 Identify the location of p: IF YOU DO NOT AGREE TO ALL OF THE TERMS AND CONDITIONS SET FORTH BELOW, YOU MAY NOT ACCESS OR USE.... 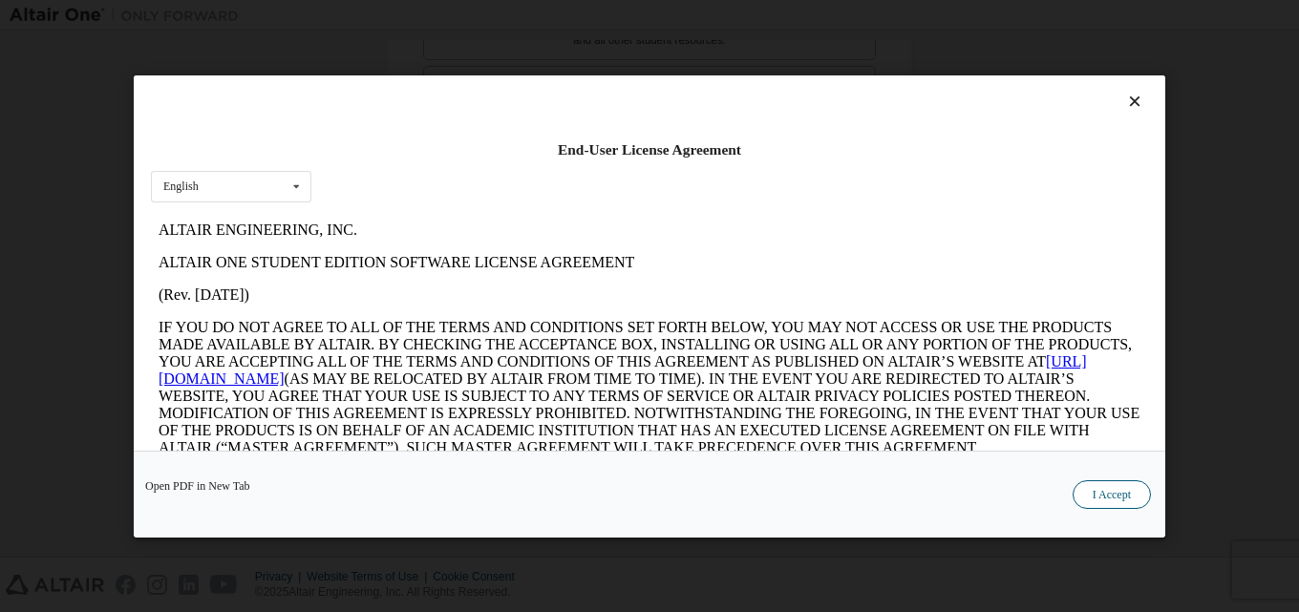
(499, 174).